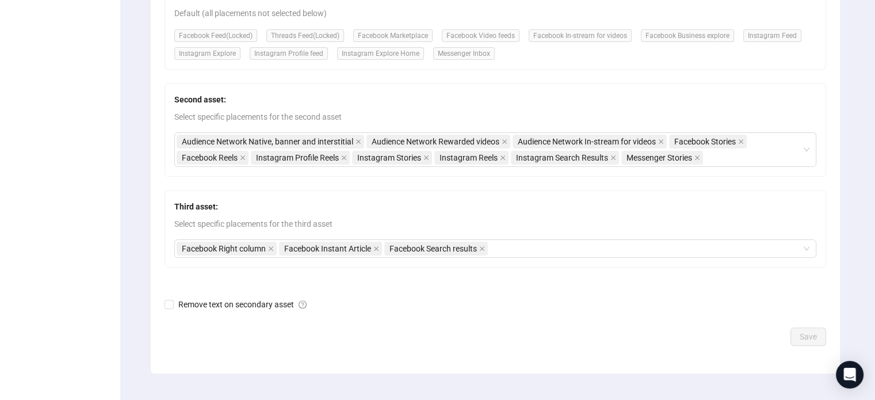  What do you see at coordinates (688, 36) in the screenshot?
I see `span: Facebook Business explore` at bounding box center [688, 36].